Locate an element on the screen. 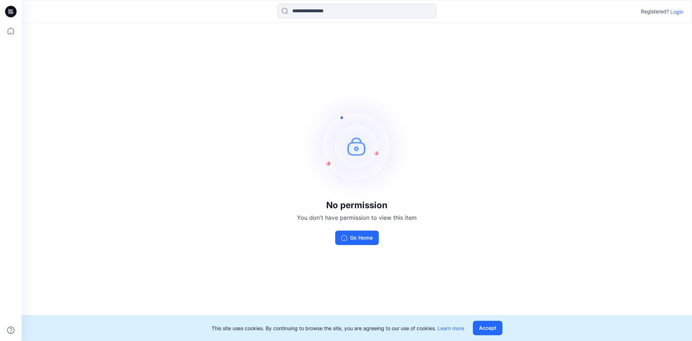 This screenshot has width=692, height=341. a: Go Home is located at coordinates (357, 238).